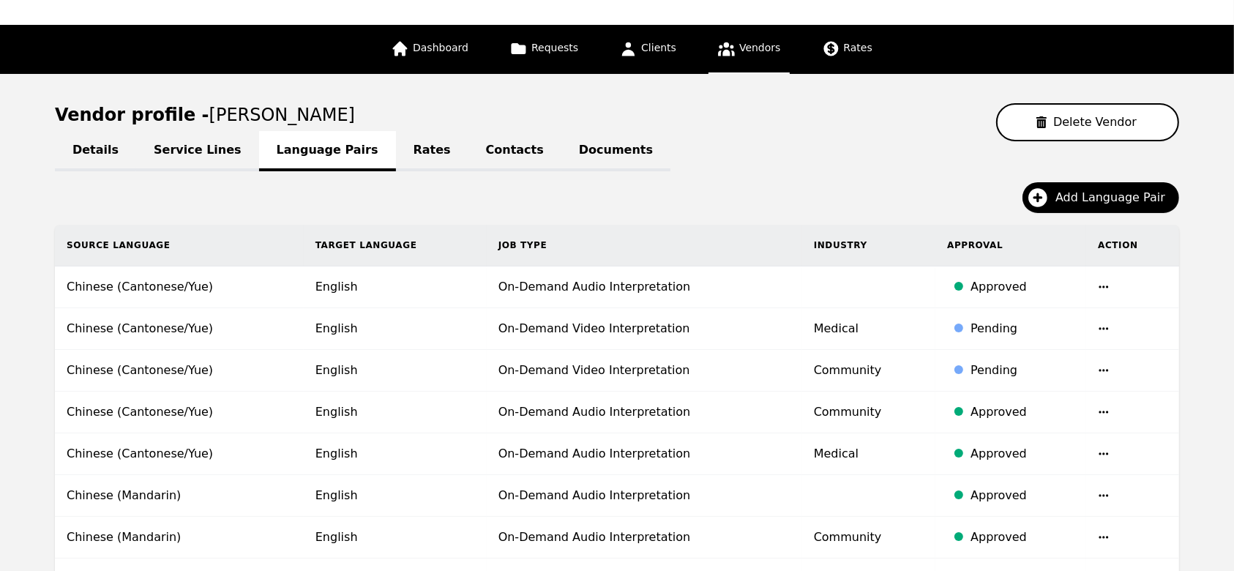  Describe the element at coordinates (555, 48) in the screenshot. I see `span: Requests` at that location.